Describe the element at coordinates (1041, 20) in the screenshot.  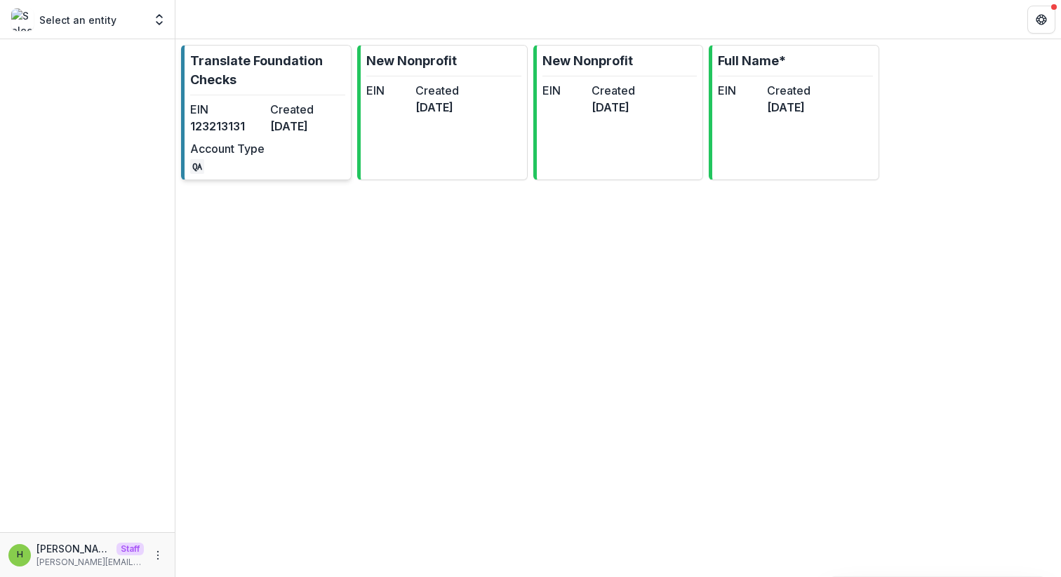
I see `button: Get Help` at that location.